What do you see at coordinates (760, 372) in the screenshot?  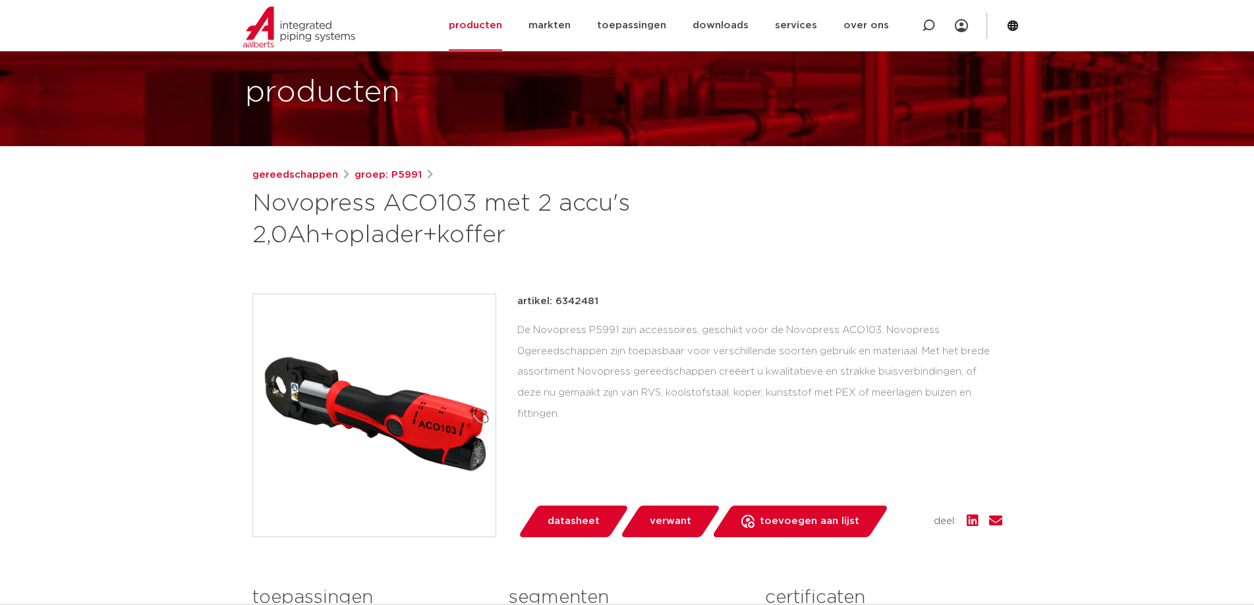 I see `div: De Novopress P5991 zijn accessoires, geschikt voor de Novopress ACO103. Novopress 0gereedschappen...` at bounding box center [760, 372].